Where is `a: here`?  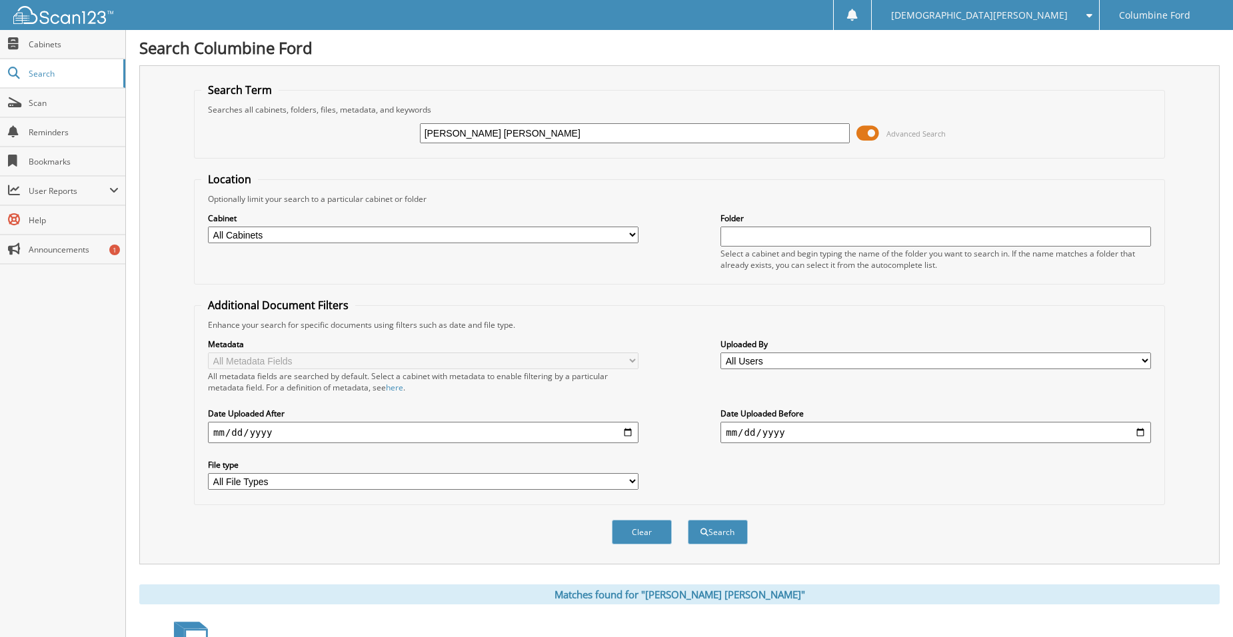
a: here is located at coordinates (395, 387).